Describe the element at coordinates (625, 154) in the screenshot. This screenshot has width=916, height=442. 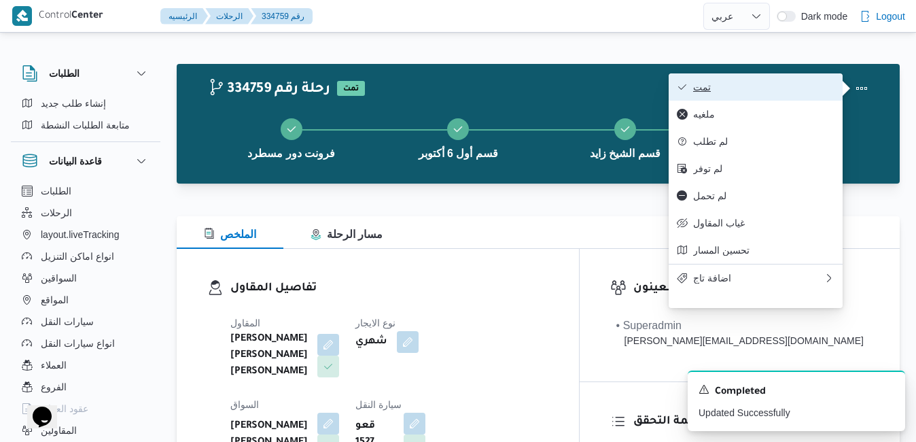
I see `span: قسم الشيخ زايد` at that location.